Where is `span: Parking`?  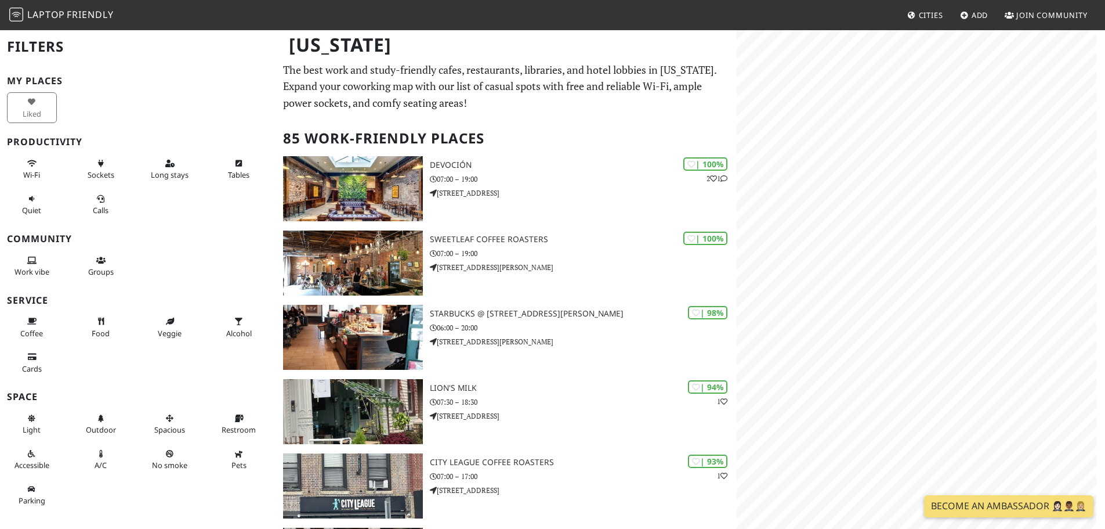 span: Parking is located at coordinates (32, 500).